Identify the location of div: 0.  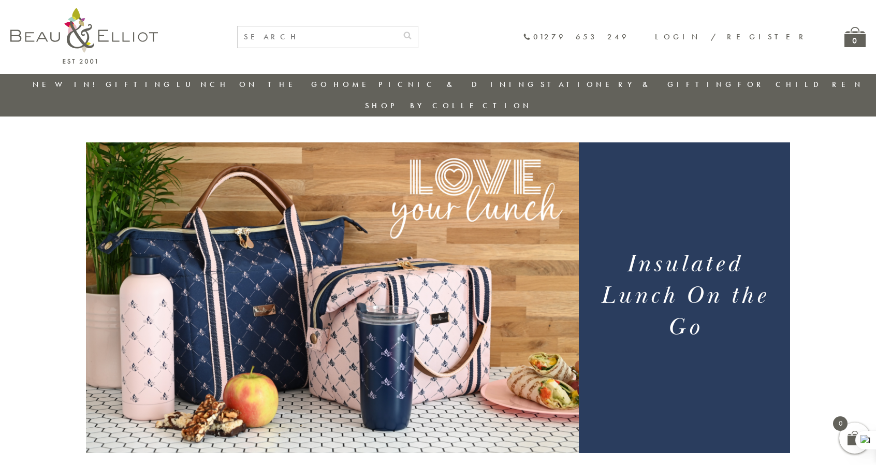
(854, 37).